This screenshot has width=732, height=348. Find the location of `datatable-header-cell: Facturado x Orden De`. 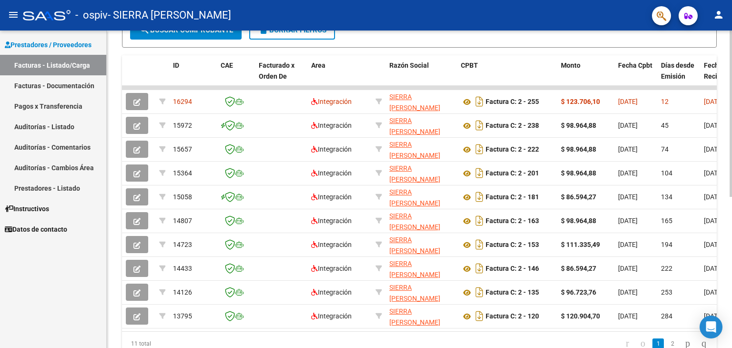

datatable-header-cell: Facturado x Orden De is located at coordinates (281, 76).